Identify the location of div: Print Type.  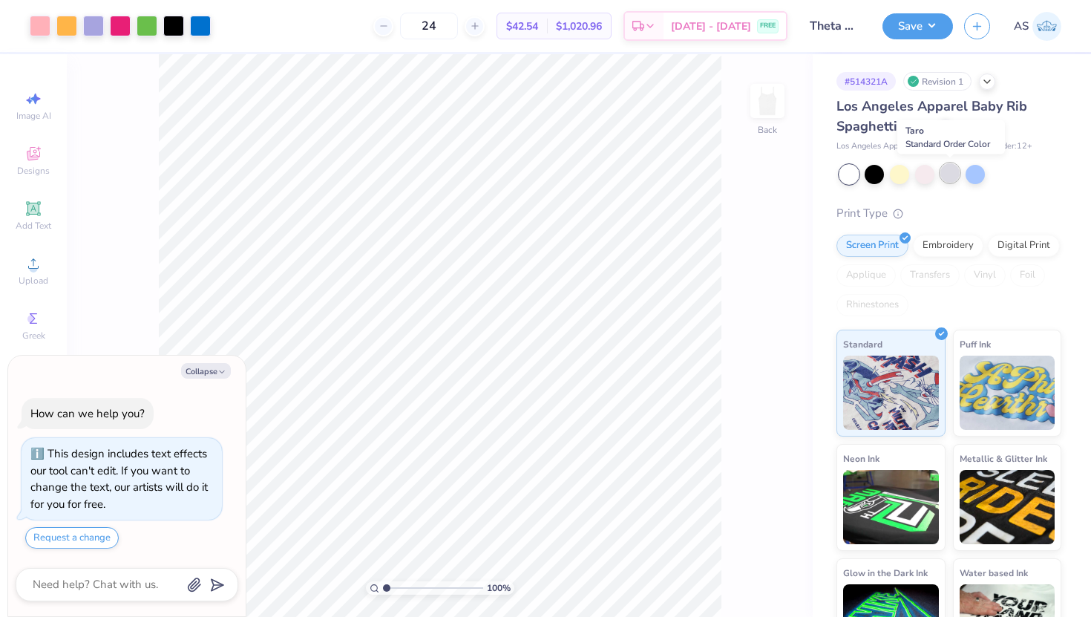
(948, 213).